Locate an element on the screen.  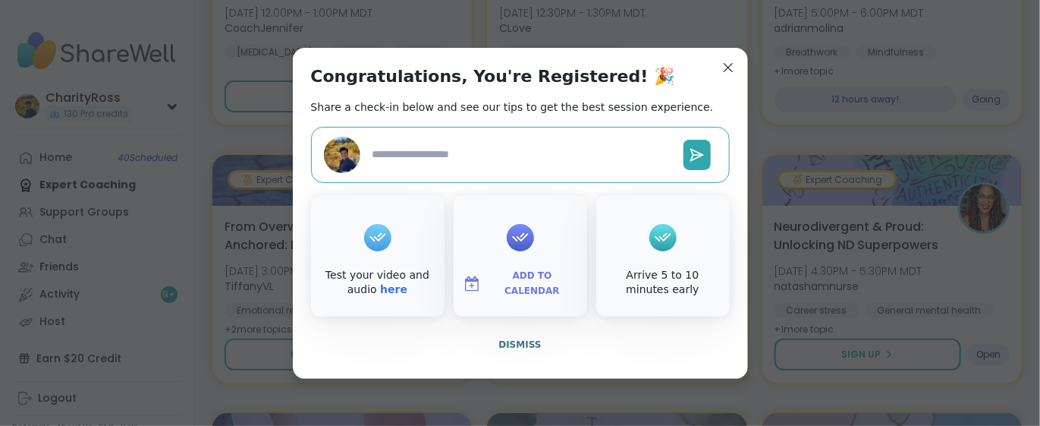
h1: Congratulations, You're Registered! 🎉 is located at coordinates (493, 77).